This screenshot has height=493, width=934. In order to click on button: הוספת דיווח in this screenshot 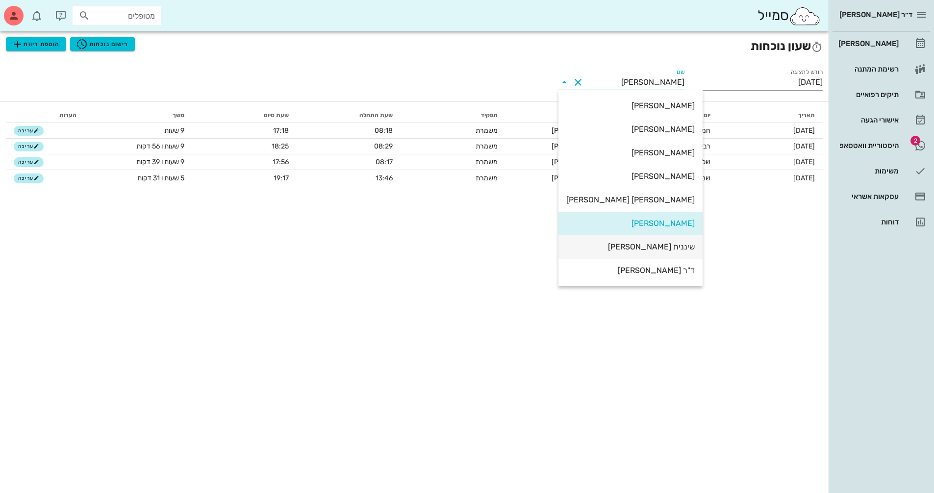, I will do `click(36, 44)`.